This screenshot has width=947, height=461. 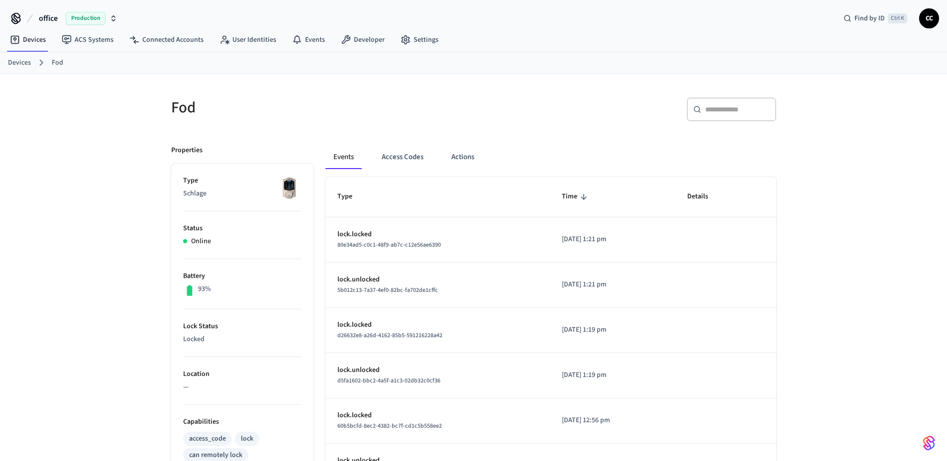 I want to click on a: Events, so click(x=309, y=40).